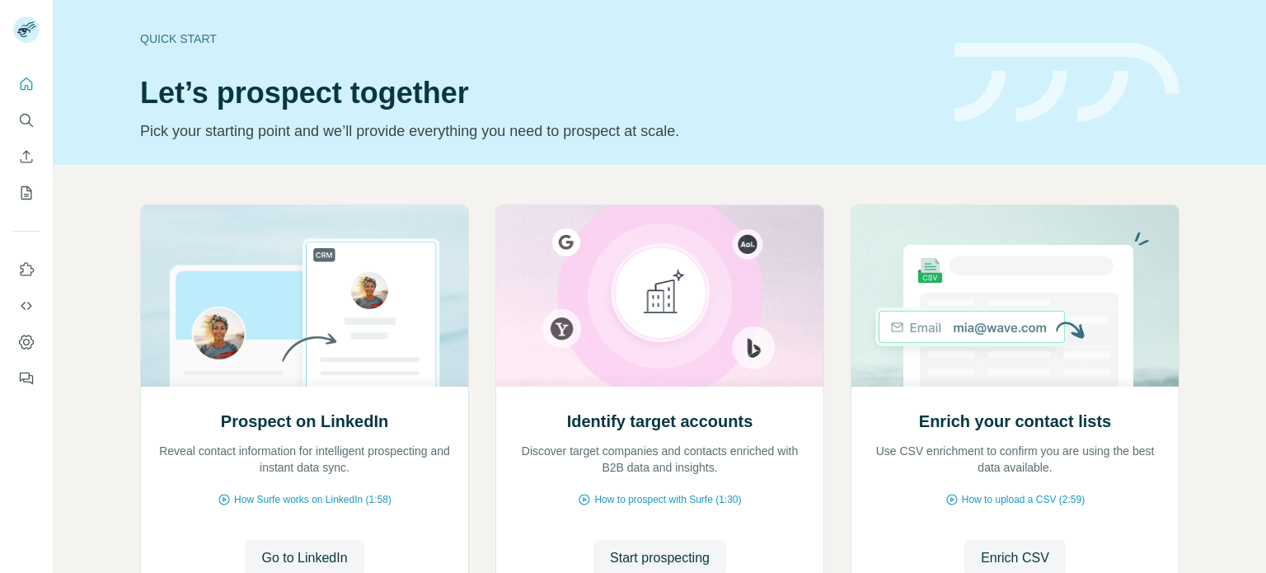 The height and width of the screenshot is (573, 1266). Describe the element at coordinates (659, 296) in the screenshot. I see `img: Identify target accounts` at that location.